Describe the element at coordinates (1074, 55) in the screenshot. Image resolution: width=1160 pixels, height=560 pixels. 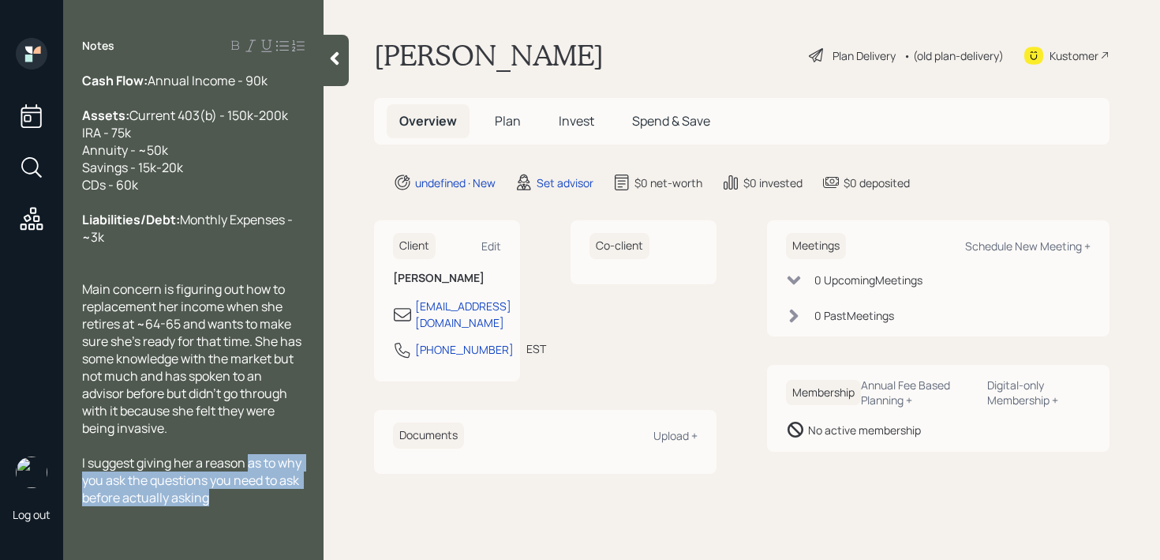
I see `div: Kustomer` at that location.